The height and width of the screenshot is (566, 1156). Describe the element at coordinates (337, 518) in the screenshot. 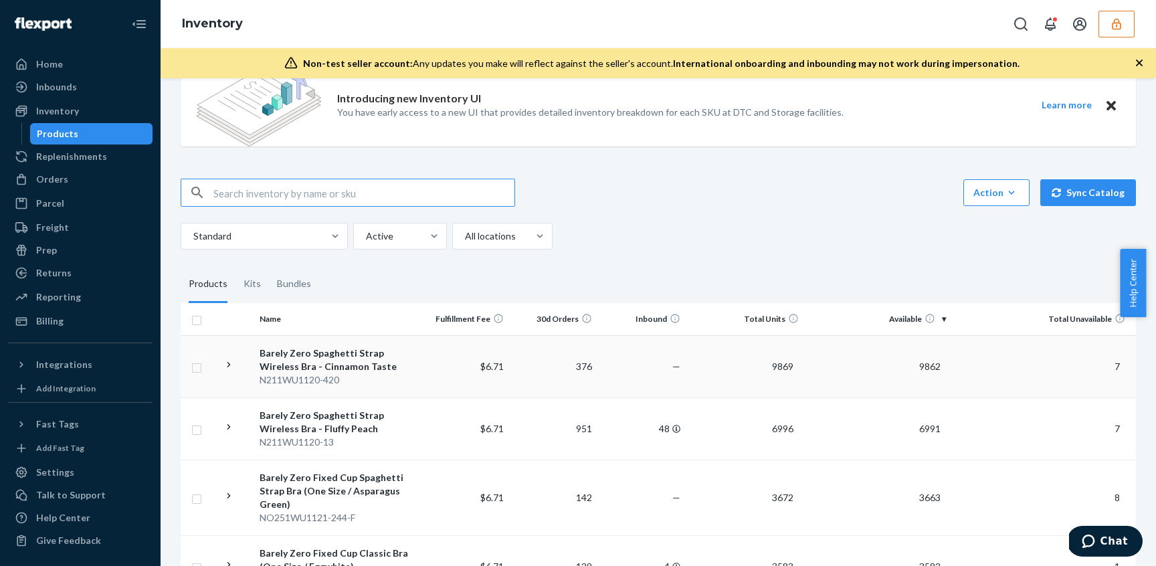

I see `div: NO251WU1121-244-F` at that location.